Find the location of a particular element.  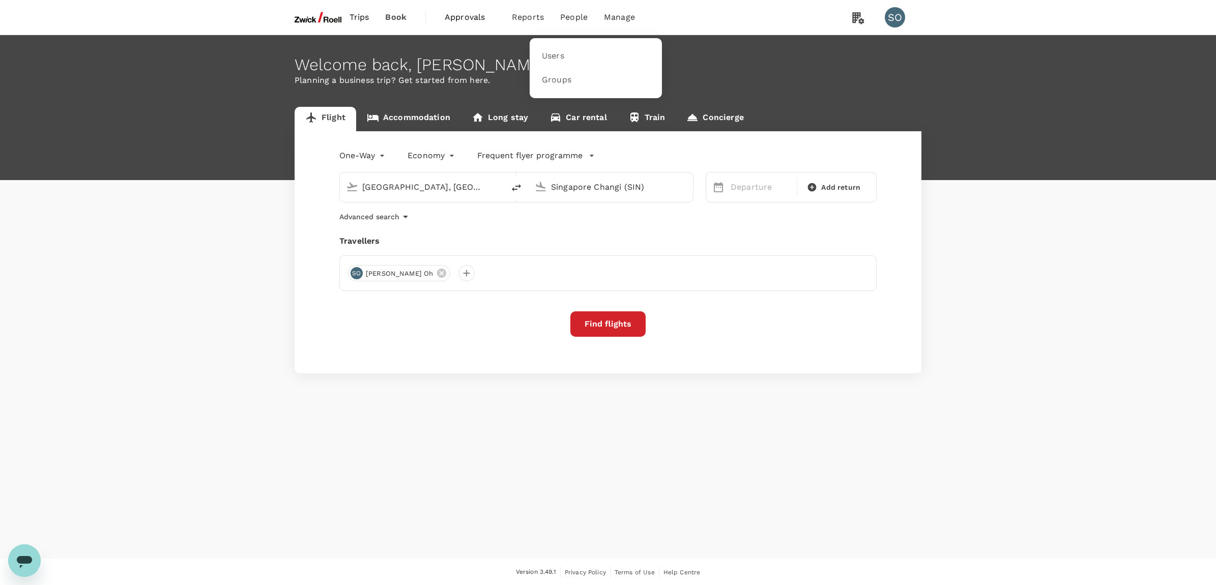

span: Version 3.49.1 is located at coordinates (536, 572).